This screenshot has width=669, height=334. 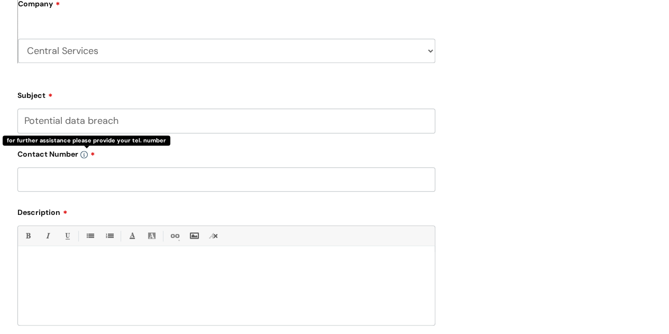 I want to click on label: Description, so click(x=226, y=210).